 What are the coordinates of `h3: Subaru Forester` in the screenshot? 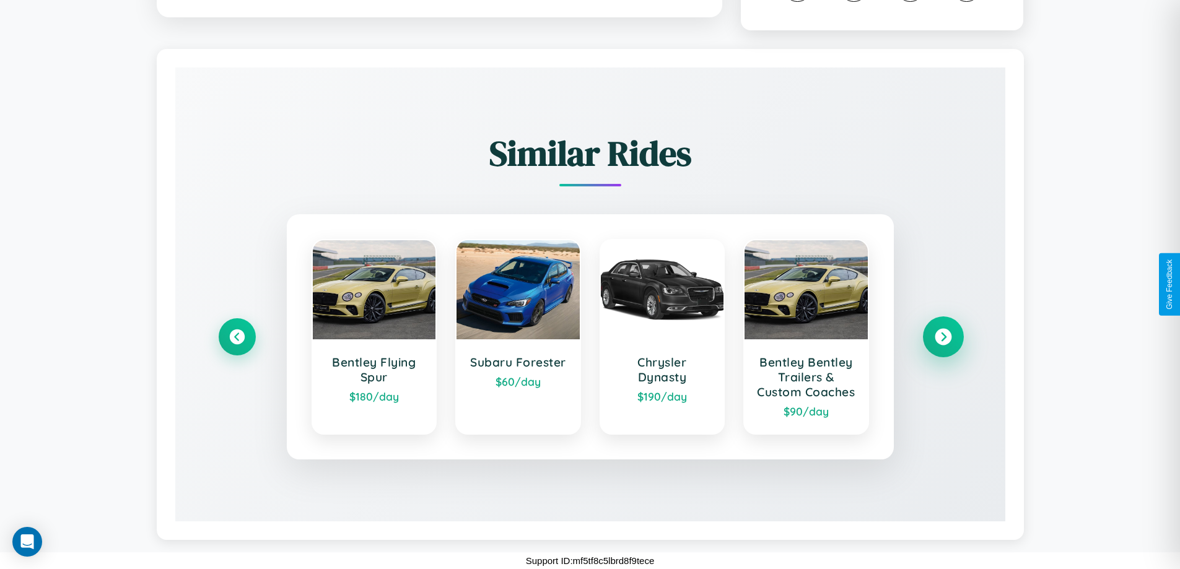 It's located at (518, 362).